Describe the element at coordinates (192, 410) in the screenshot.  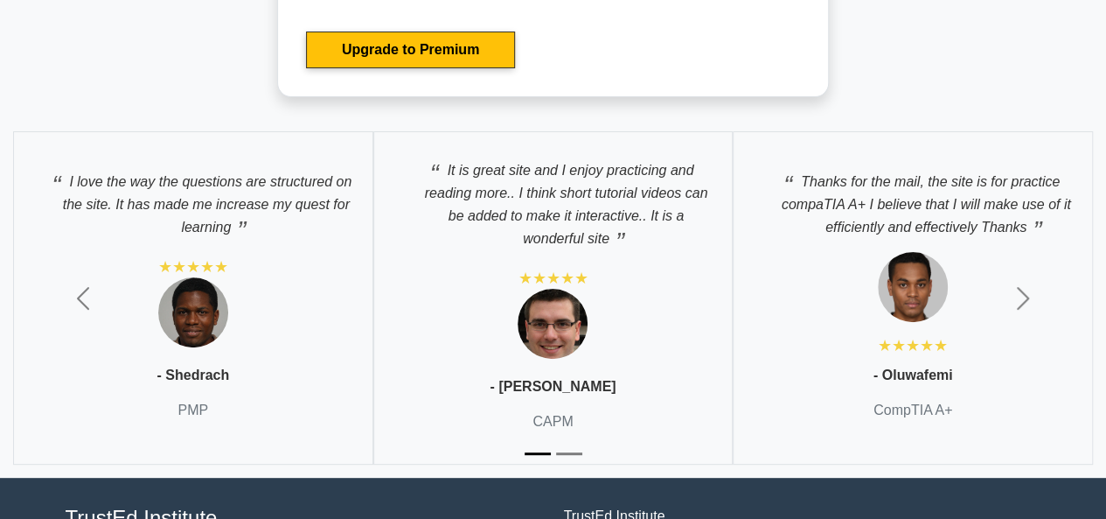
I see `p: PMP` at that location.